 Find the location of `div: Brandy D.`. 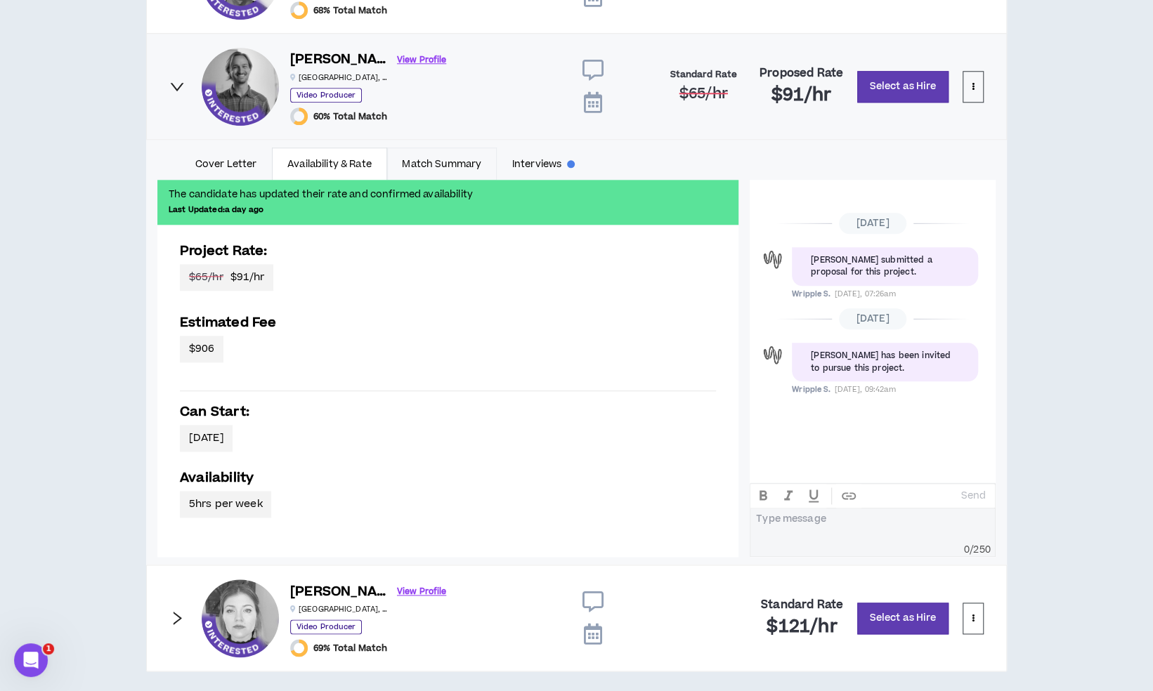

div: Brandy D. is located at coordinates (240, 618).